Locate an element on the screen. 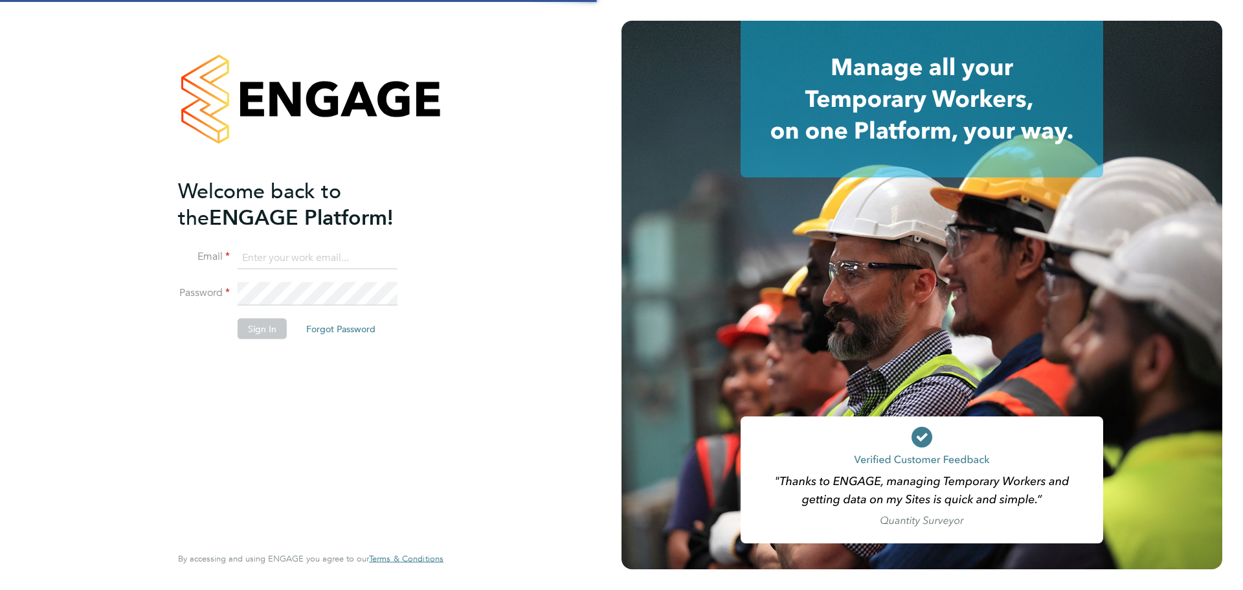 The width and height of the screenshot is (1243, 590). span: Terms & Conditions is located at coordinates (406, 558).